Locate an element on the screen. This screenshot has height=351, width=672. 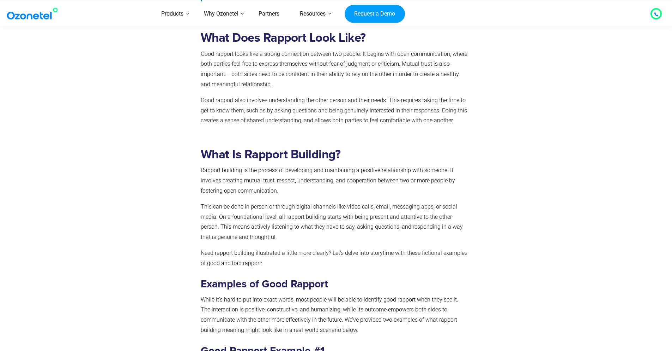
a: Partners is located at coordinates (269, 14).